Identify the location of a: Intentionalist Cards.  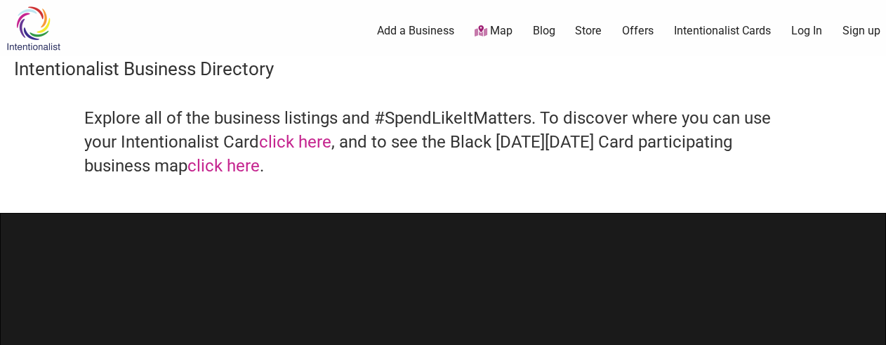
(723, 31).